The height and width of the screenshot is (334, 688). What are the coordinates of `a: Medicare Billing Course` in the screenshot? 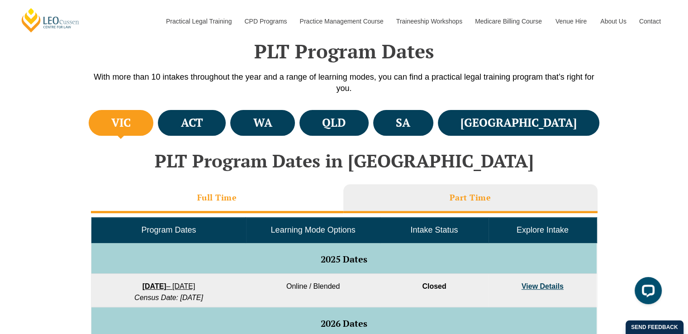 It's located at (508, 21).